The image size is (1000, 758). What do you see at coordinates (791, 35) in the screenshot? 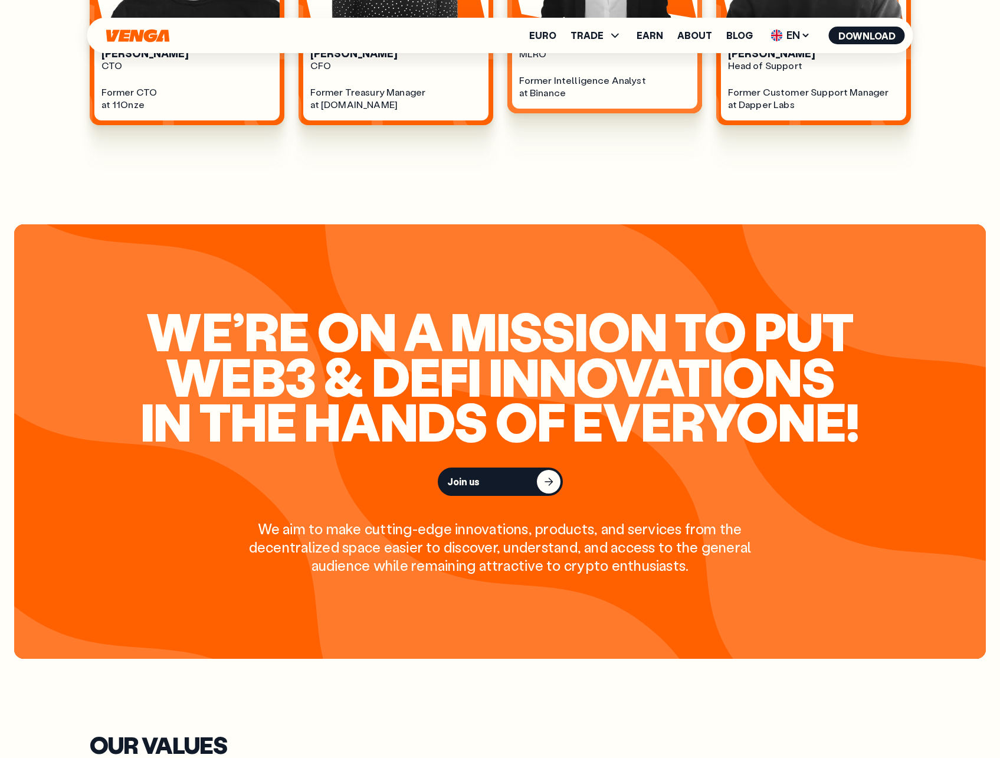
I see `span: EN` at bounding box center [791, 35].